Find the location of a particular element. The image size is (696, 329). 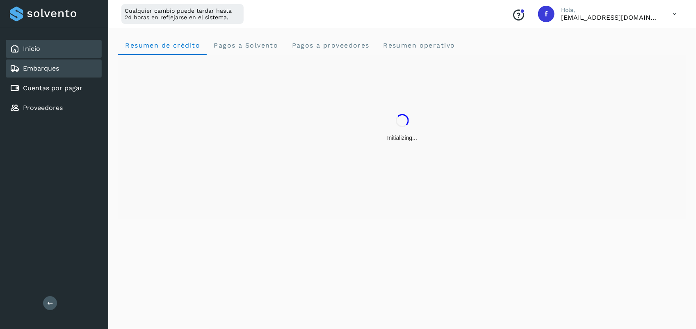

div: Cuentas por pagar is located at coordinates (54, 88).